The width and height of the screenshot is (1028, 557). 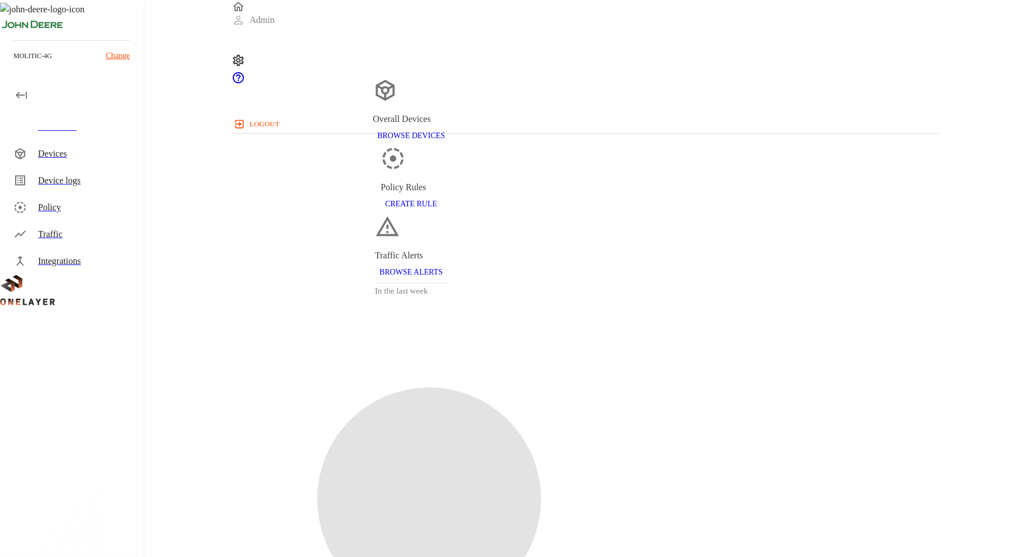 What do you see at coordinates (238, 81) in the screenshot?
I see `span: Support Portal` at bounding box center [238, 81].